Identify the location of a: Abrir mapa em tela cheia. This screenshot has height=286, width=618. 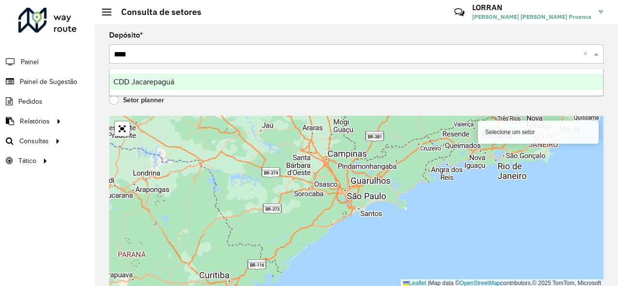
(122, 129).